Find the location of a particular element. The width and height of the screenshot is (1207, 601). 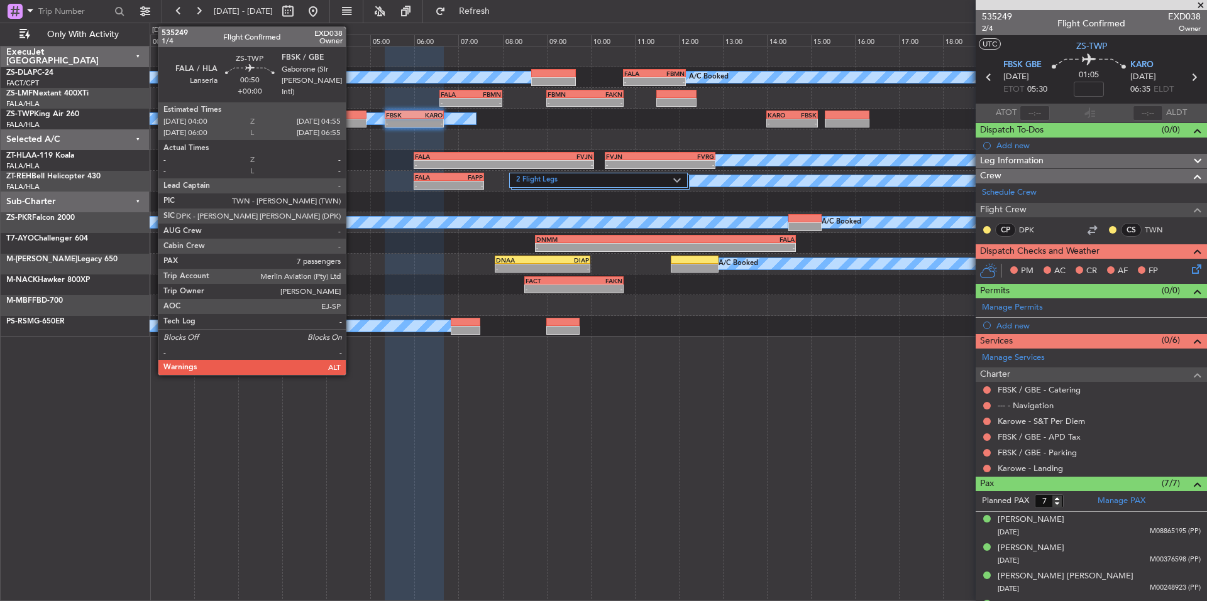

div: FVRG is located at coordinates (687, 156).